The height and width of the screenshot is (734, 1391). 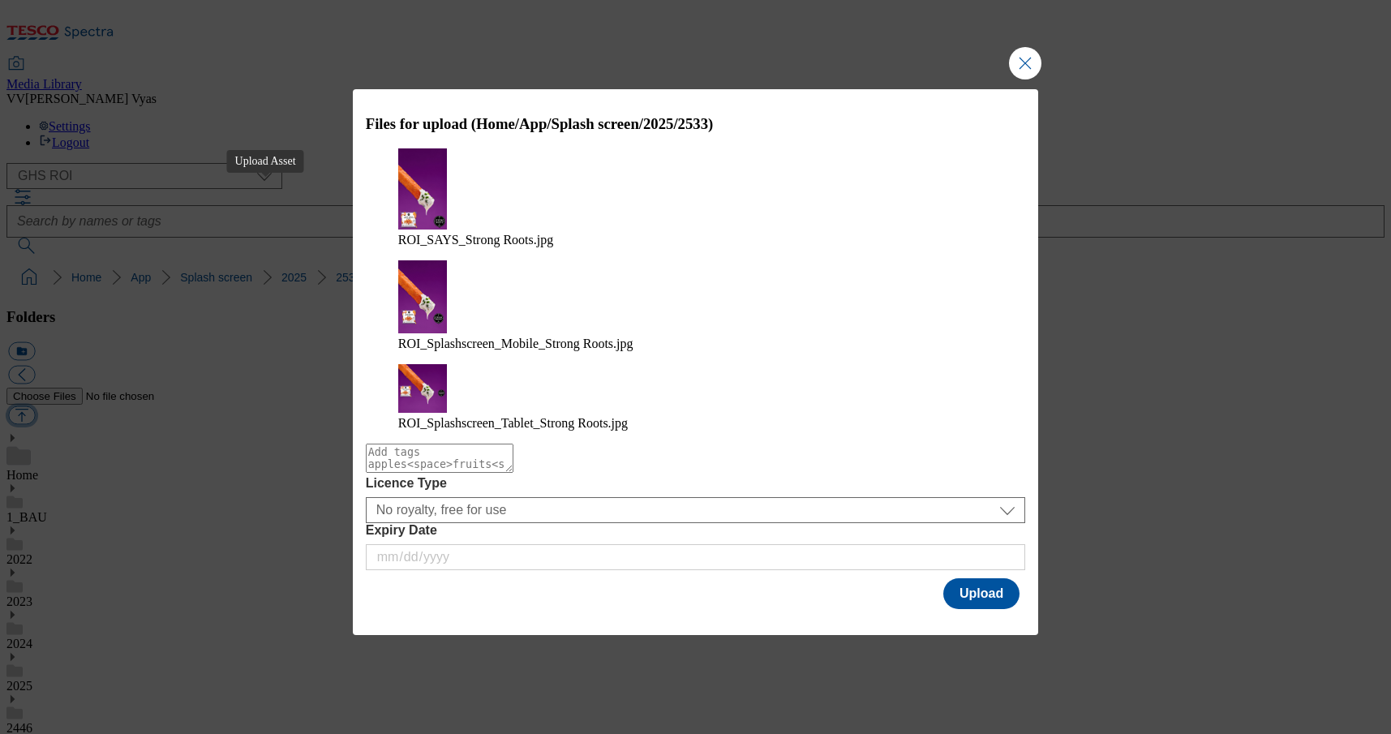 I want to click on figcaption: ROI_Splashscreen_Tablet_Strong Roots.jpg, so click(x=696, y=424).